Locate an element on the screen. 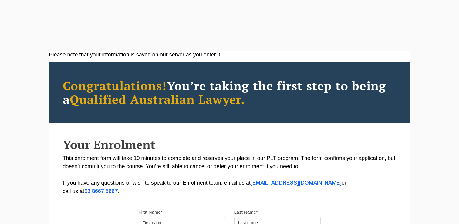  label: First Name* is located at coordinates (150, 212).